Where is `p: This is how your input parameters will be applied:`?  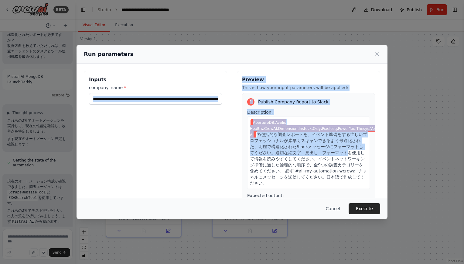
p: This is how your input parameters will be applied: is located at coordinates (309, 87).